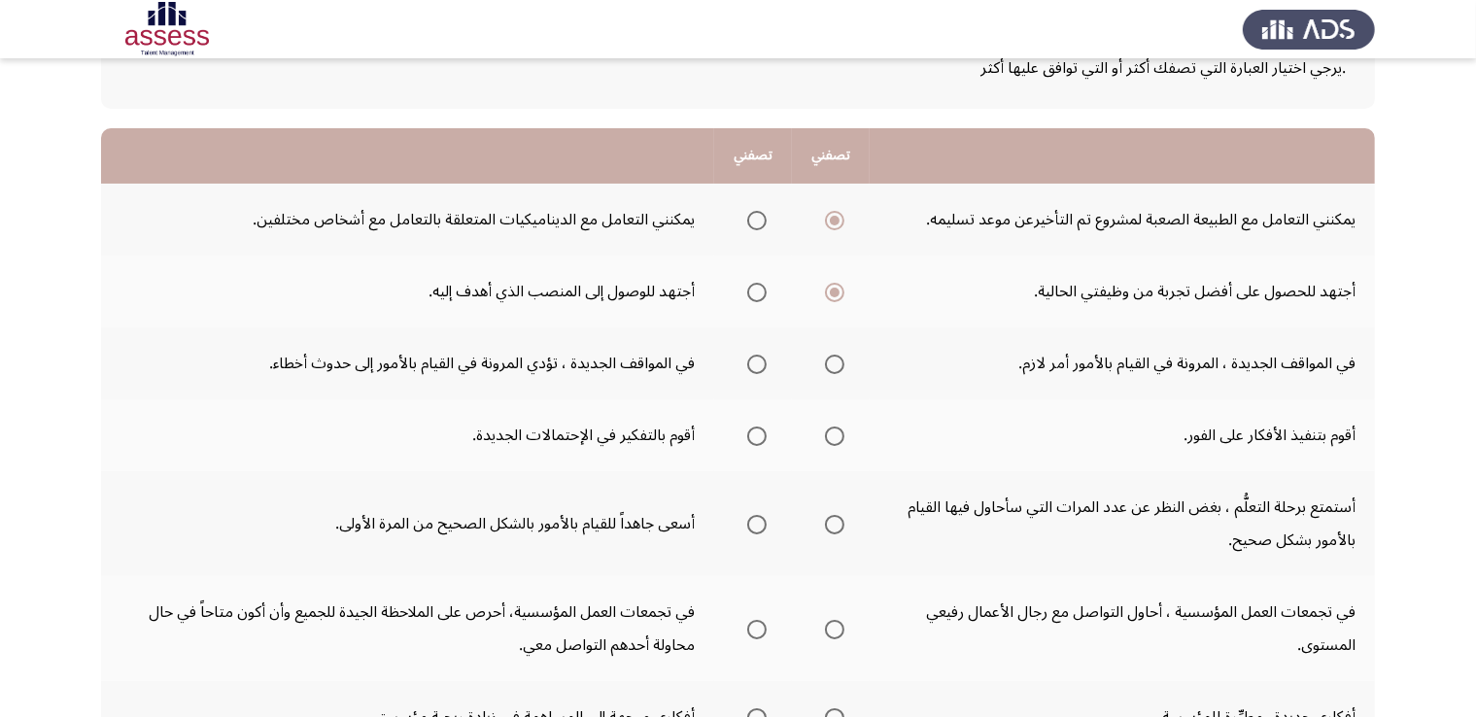 Image resolution: width=1476 pixels, height=717 pixels. What do you see at coordinates (407, 220) in the screenshot?
I see `td: يمكنني التعامل مع الديناميكيات المتعلقة بالتعامل مع أشخاص مختلفين.` at bounding box center [407, 220].